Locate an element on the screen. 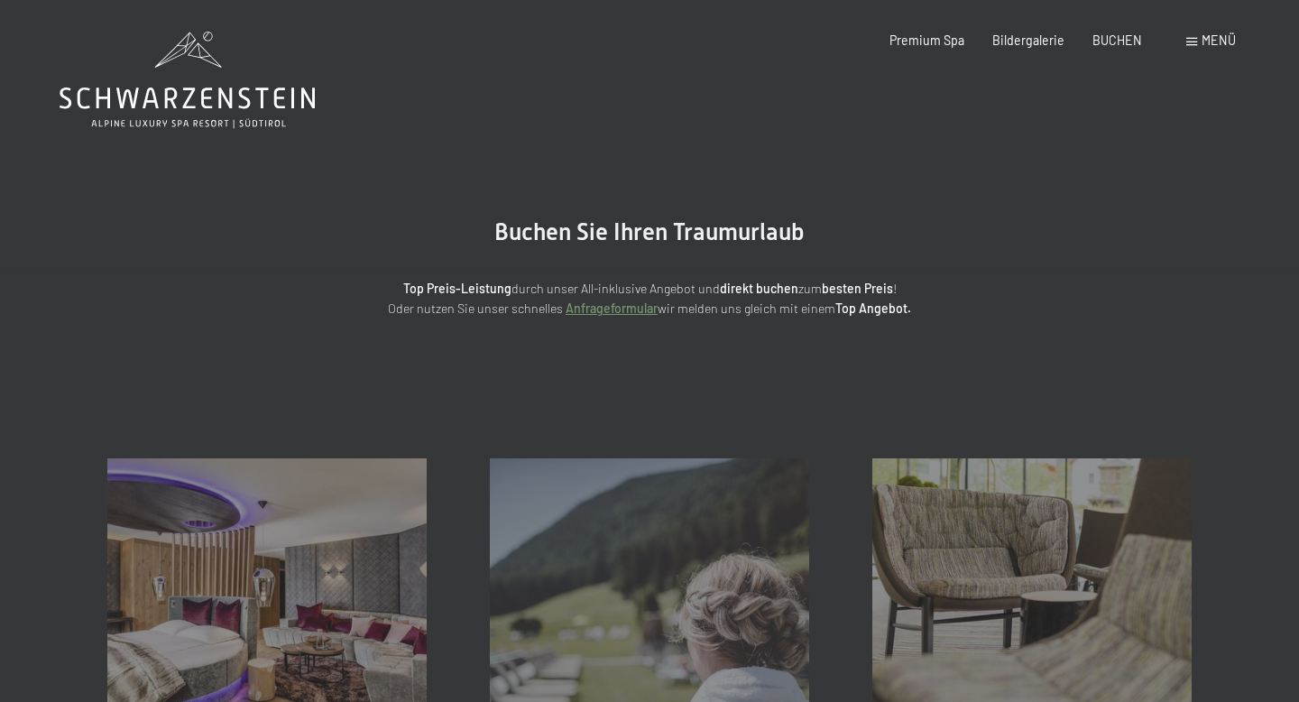 The width and height of the screenshot is (1299, 702). a: Bildergalerie is located at coordinates (1028, 40).